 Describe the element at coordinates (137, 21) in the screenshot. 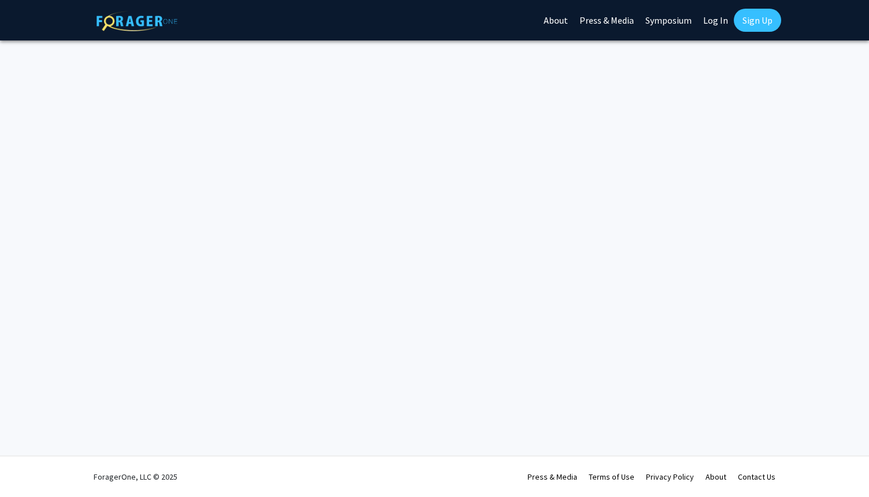

I see `img: ForagerOne Logo` at that location.